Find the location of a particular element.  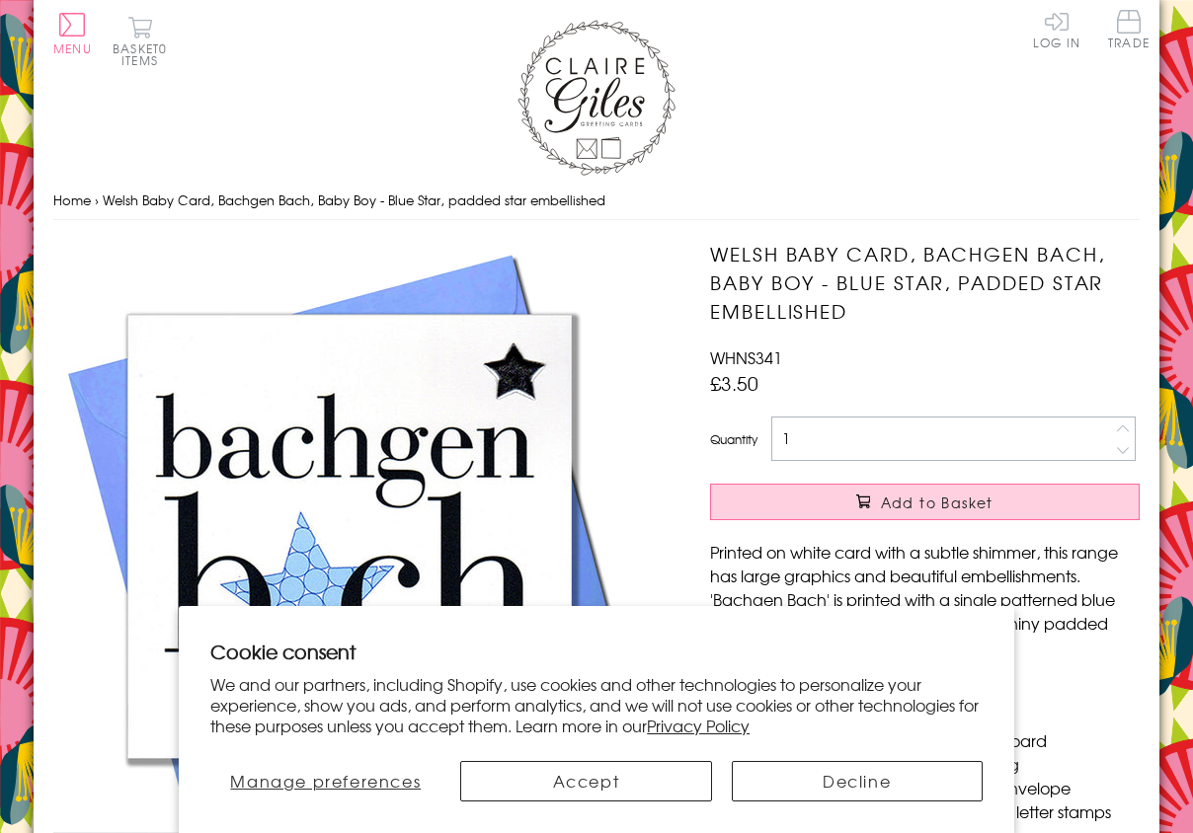

p: Printed on white card with a subtle shimmer, this range has large graphics and beautiful embellis... is located at coordinates (924, 599).